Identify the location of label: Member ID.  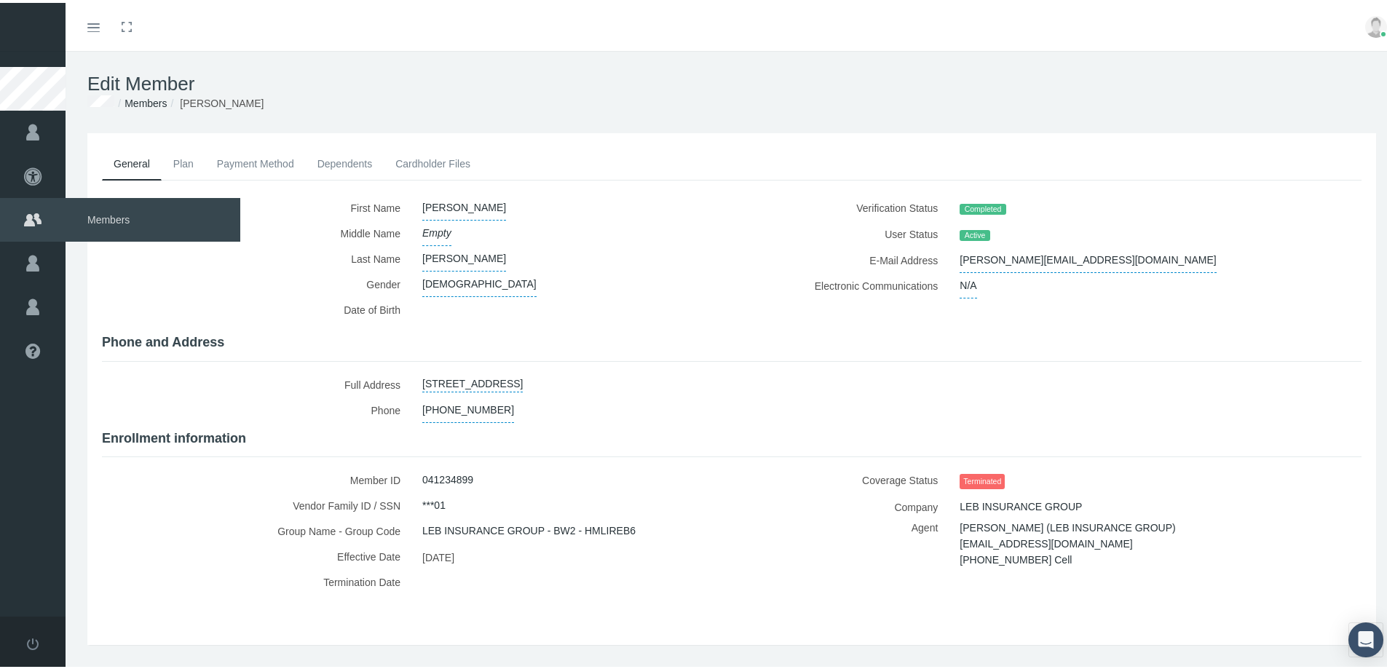
(256, 477).